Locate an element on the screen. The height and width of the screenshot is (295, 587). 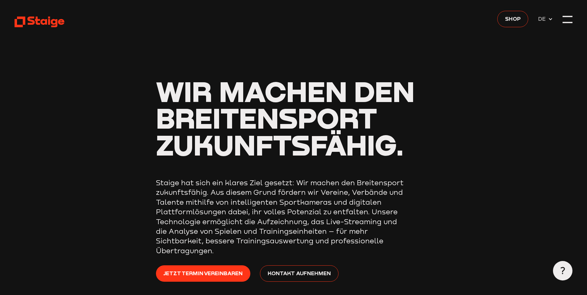
span: Shop is located at coordinates (513, 19).